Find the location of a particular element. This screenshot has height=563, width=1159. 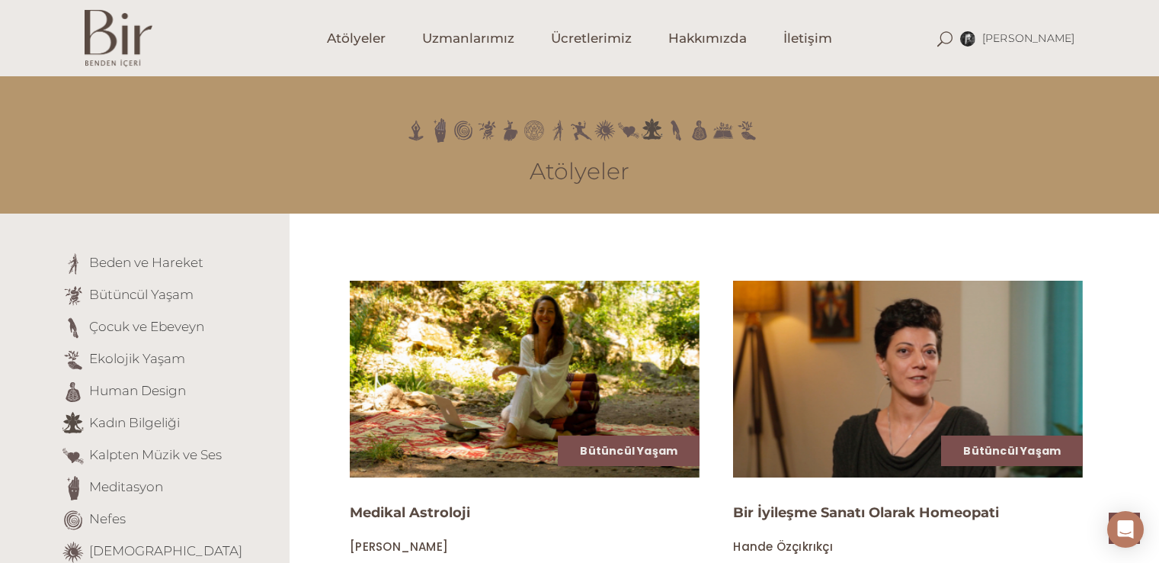

a: Kadın Bilgeliği is located at coordinates (134, 422).